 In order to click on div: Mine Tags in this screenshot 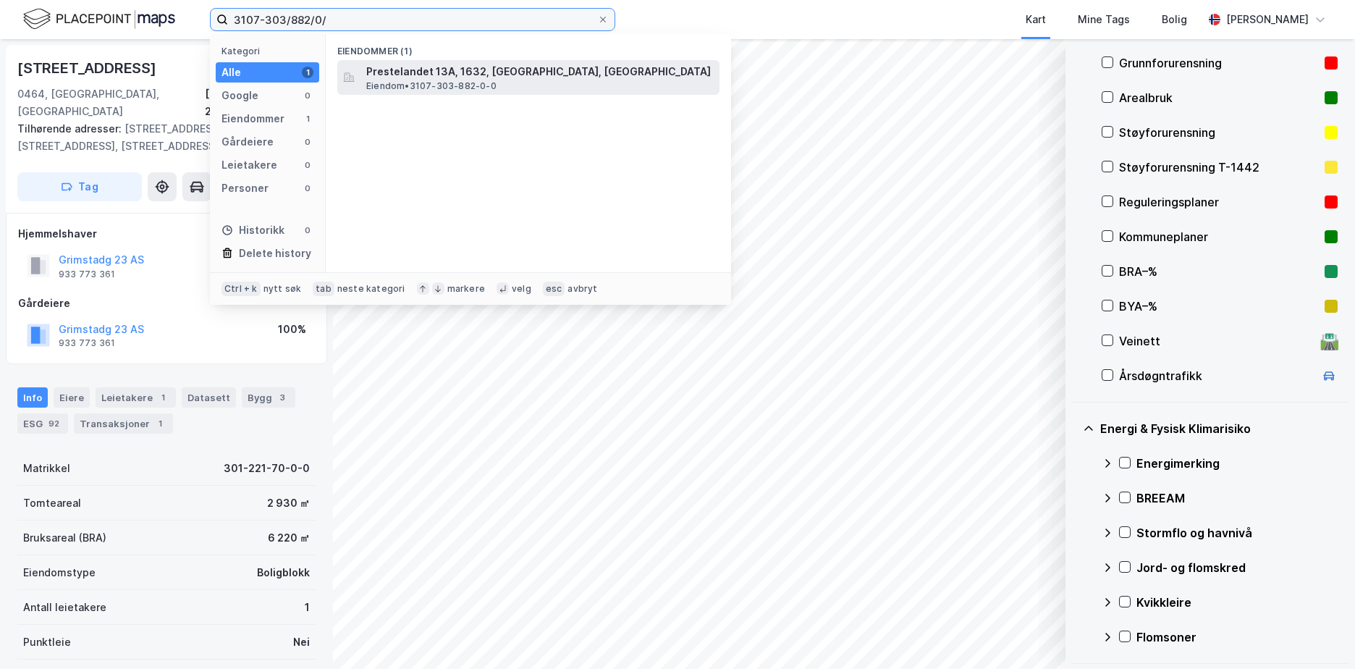, I will do `click(1104, 20)`.